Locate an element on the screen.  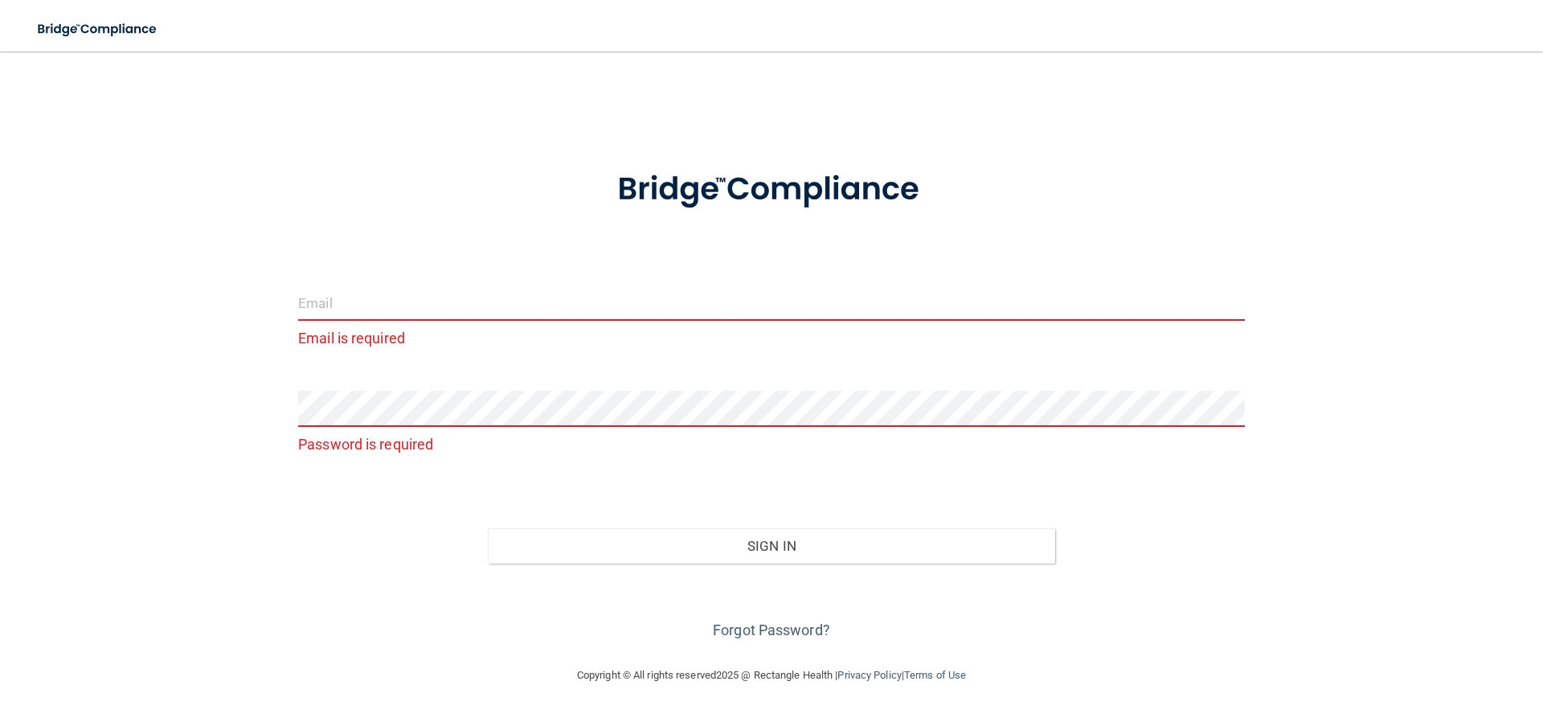
a: Privacy Policy is located at coordinates (869, 674).